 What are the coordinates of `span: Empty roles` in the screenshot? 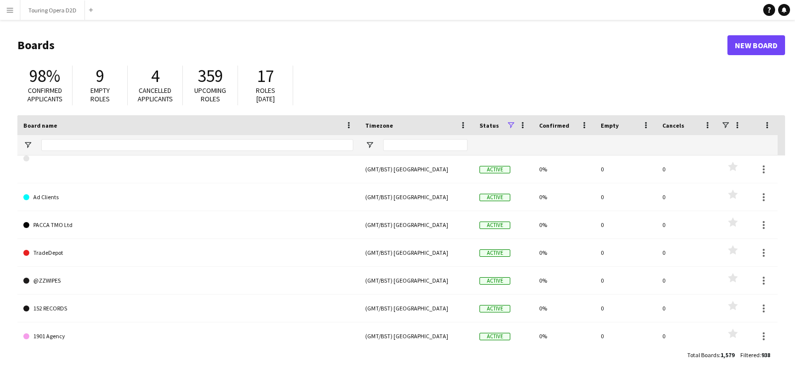 It's located at (100, 94).